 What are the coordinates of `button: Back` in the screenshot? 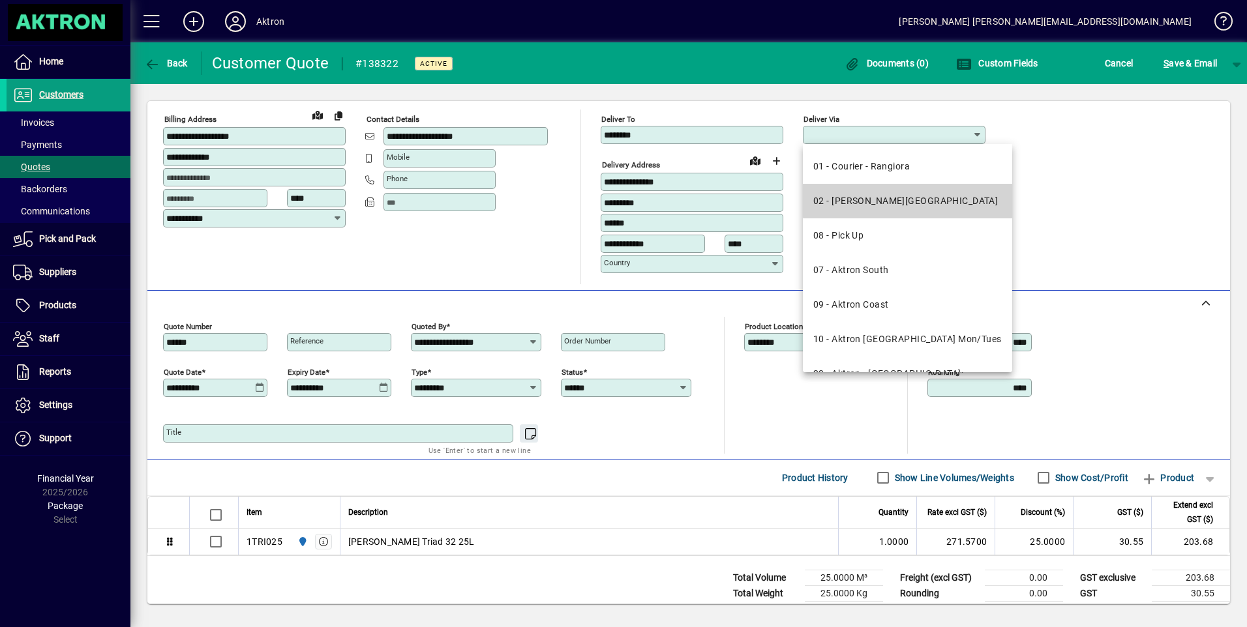 It's located at (166, 63).